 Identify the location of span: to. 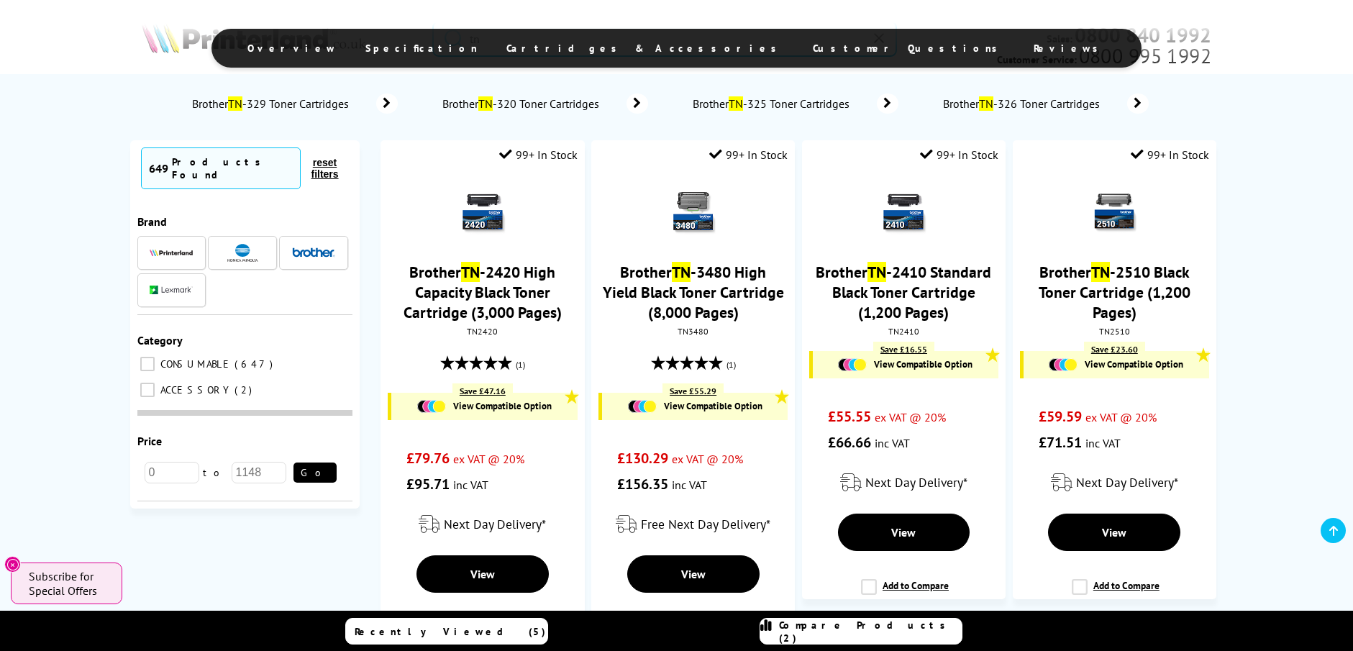
(215, 473).